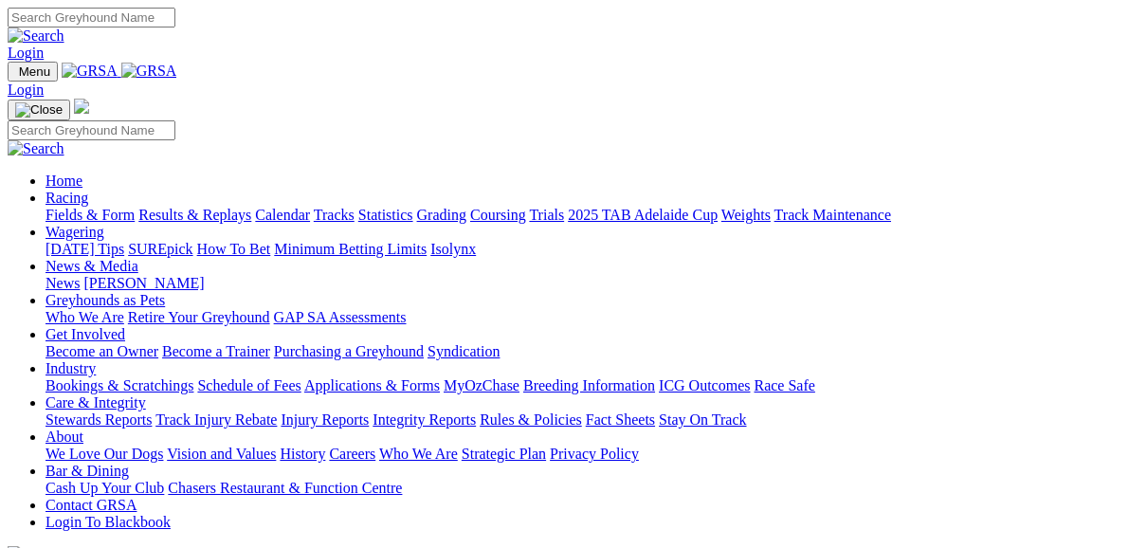 The image size is (1147, 548). What do you see at coordinates (386, 214) in the screenshot?
I see `a: Statistics` at bounding box center [386, 214].